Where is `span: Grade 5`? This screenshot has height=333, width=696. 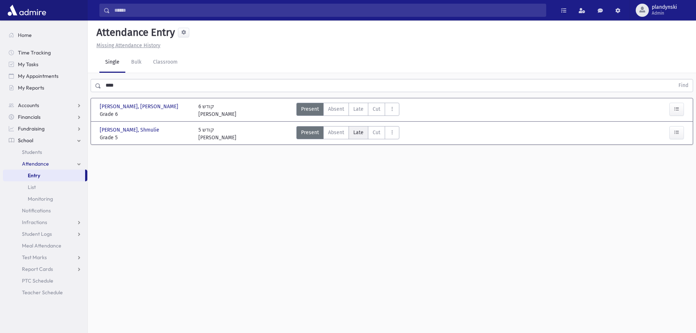
span: Grade 5 is located at coordinates (145, 137).